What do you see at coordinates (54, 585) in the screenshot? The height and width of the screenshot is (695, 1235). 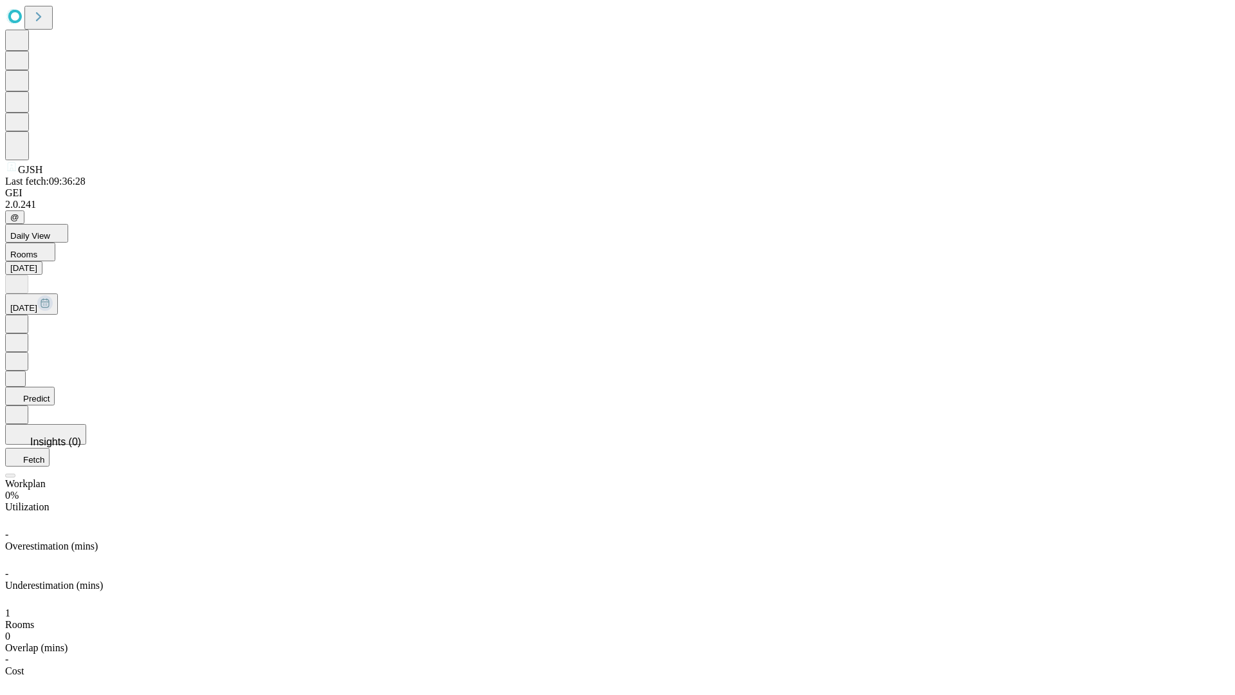 I see `span: Underestimation (mins)` at bounding box center [54, 585].